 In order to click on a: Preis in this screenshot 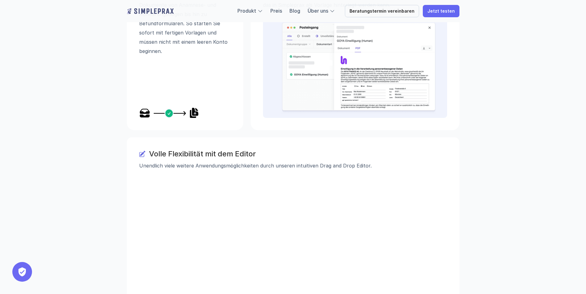, I will do `click(276, 11)`.